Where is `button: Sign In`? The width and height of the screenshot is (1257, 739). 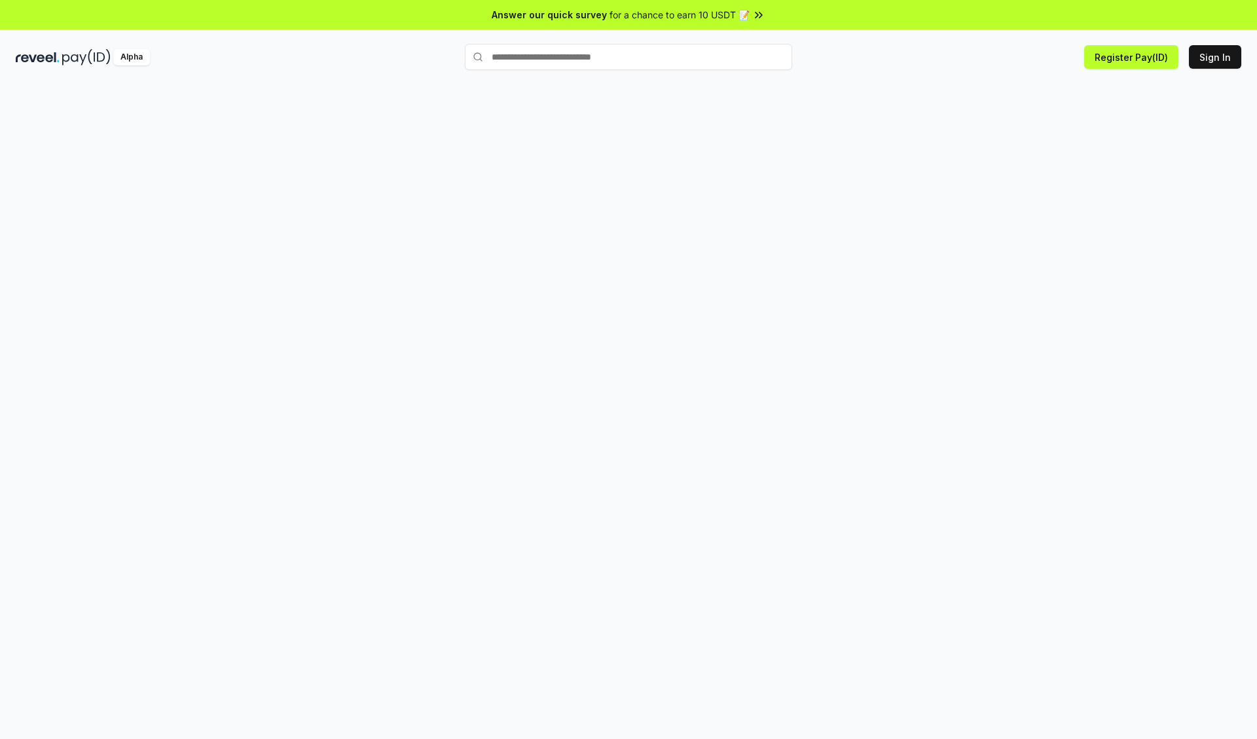
button: Sign In is located at coordinates (1215, 57).